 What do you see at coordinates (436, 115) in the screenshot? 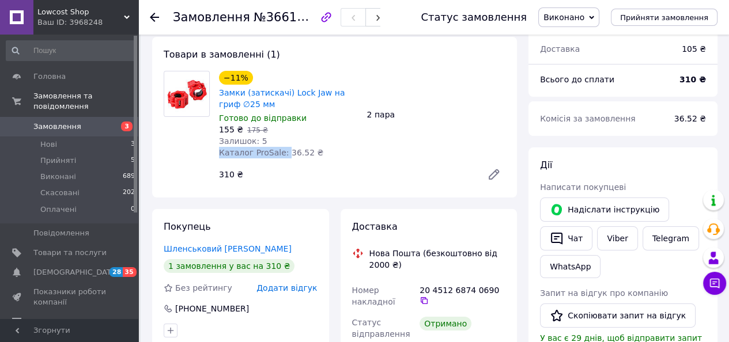
I see `div: 2 пара` at bounding box center [436, 115].